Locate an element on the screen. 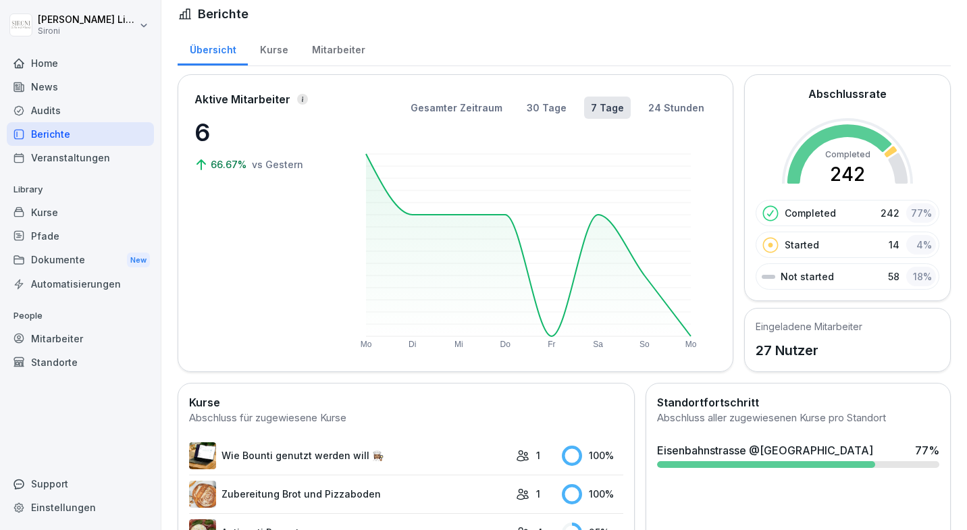 This screenshot has height=530, width=967. img: bqcw87wt3eaim098drrkbvff.png is located at coordinates (203, 456).